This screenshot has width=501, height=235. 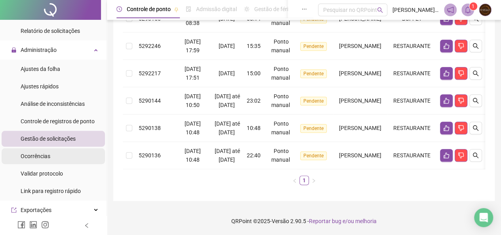 What do you see at coordinates (468, 10) in the screenshot?
I see `span: bell` at bounding box center [468, 10].